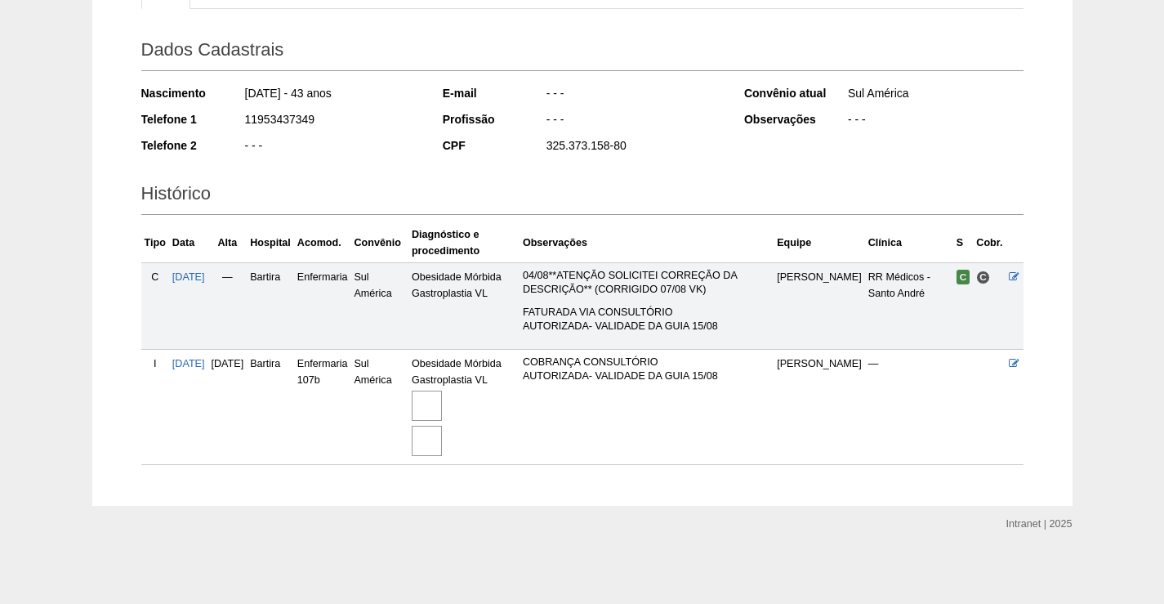 This screenshot has height=604, width=1164. I want to click on div: I, so click(155, 364).